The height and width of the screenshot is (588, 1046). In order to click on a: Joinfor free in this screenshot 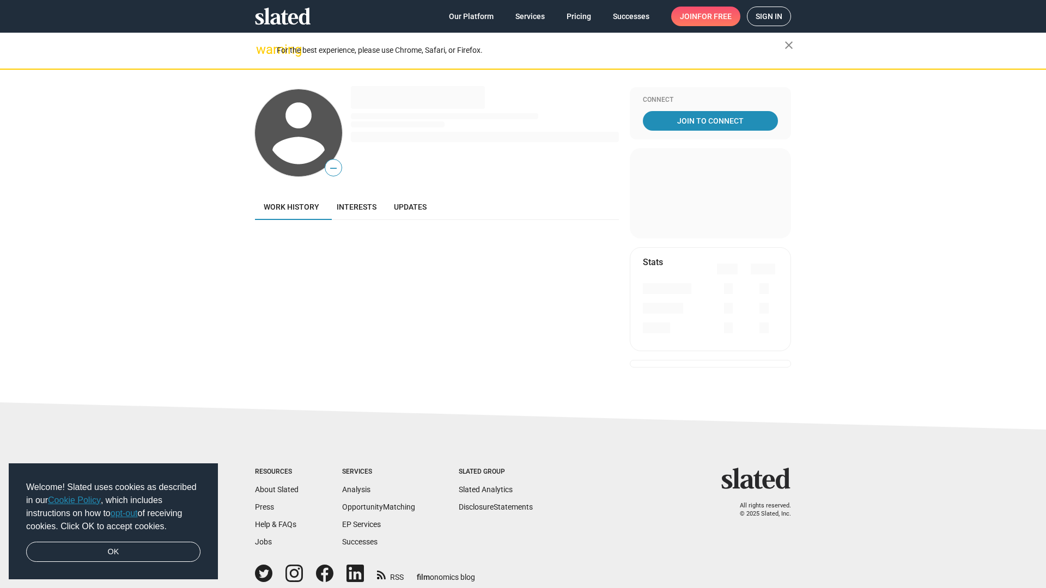, I will do `click(706, 16)`.